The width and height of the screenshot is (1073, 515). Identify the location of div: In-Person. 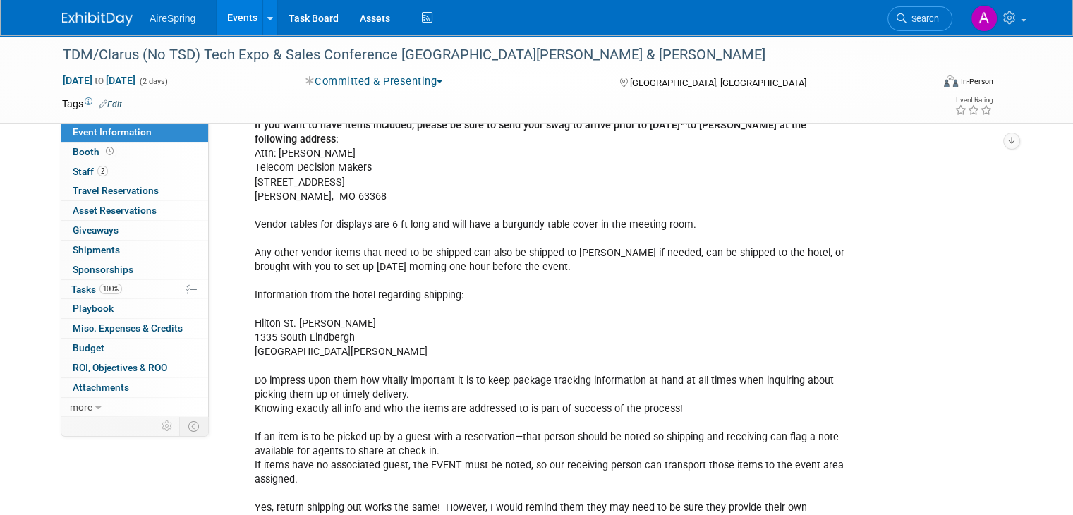
(976, 81).